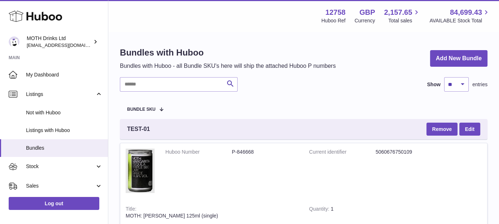 The width and height of the screenshot is (499, 224). What do you see at coordinates (141, 109) in the screenshot?
I see `span: Bundle SKU` at bounding box center [141, 109].